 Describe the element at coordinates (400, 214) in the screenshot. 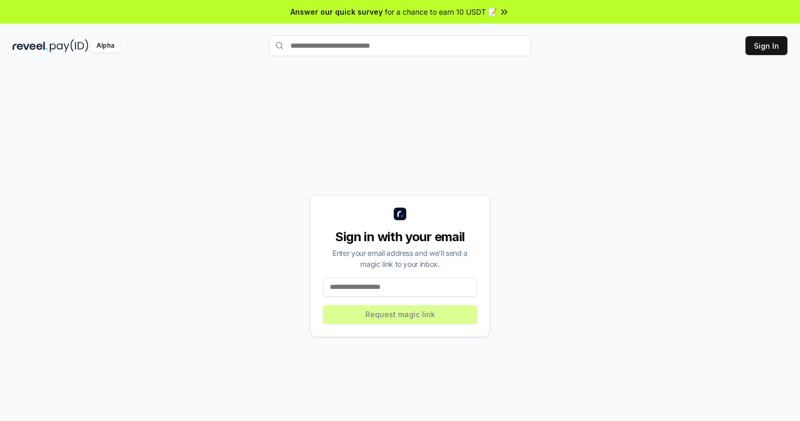

I see `img: logo_small` at that location.